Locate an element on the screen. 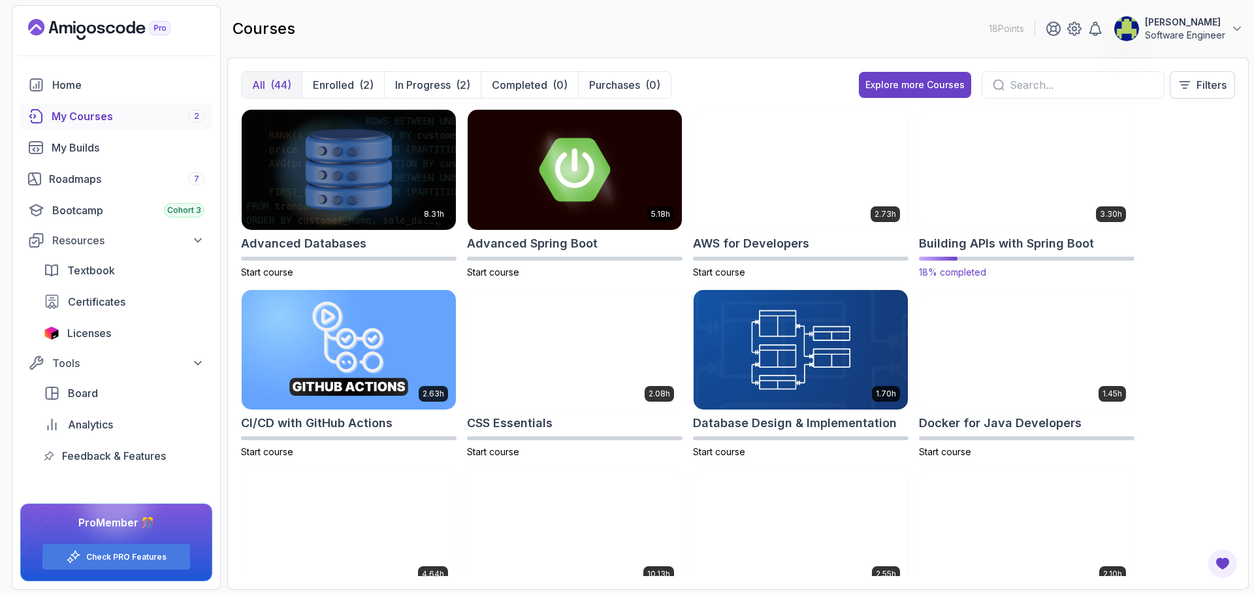 The image size is (1254, 595). span: 7 is located at coordinates (197, 179).